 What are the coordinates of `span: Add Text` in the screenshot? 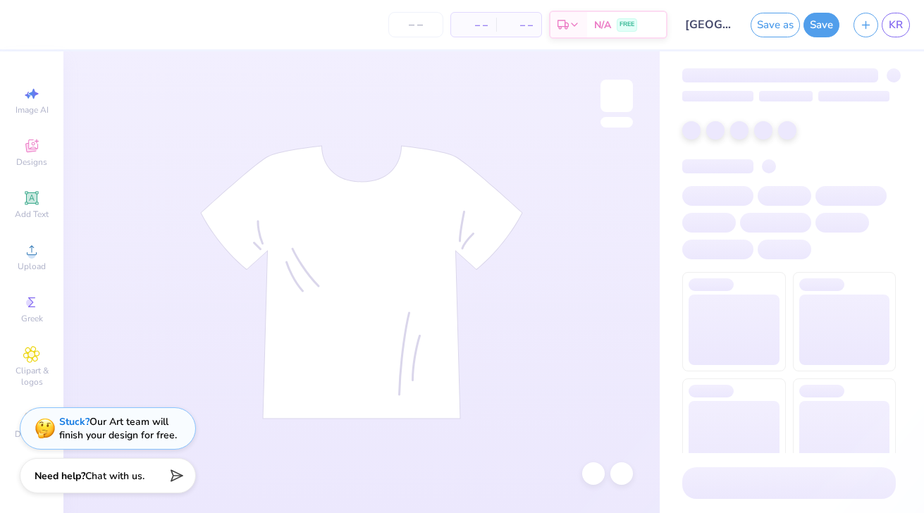 It's located at (32, 214).